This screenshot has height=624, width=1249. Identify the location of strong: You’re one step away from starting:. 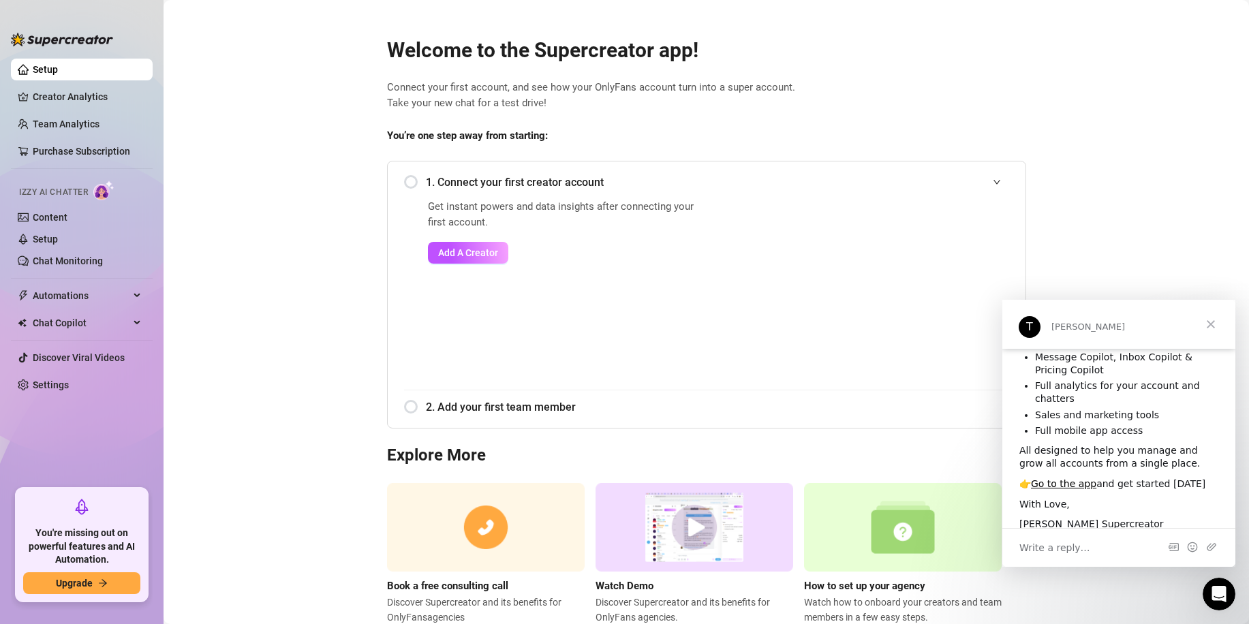
(467, 136).